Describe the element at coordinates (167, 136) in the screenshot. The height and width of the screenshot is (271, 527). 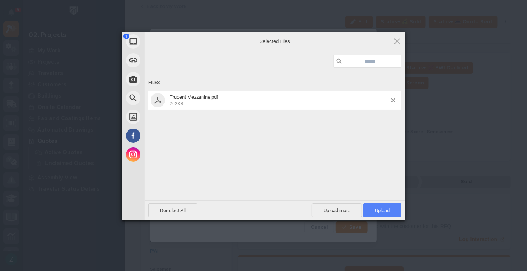
I see `div: Facebook` at that location.